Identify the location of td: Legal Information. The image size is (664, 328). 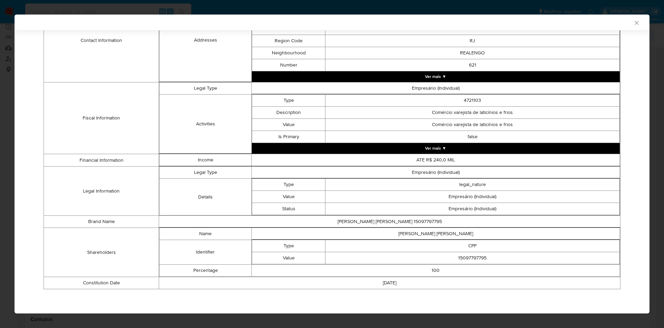
(101, 191).